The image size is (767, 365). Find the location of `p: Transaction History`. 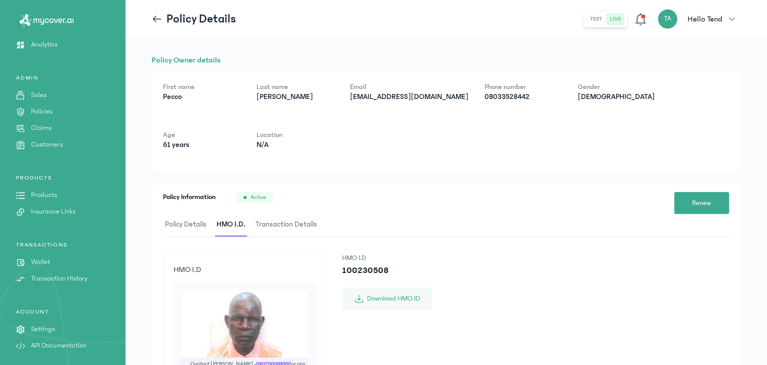

p: Transaction History is located at coordinates (59, 278).